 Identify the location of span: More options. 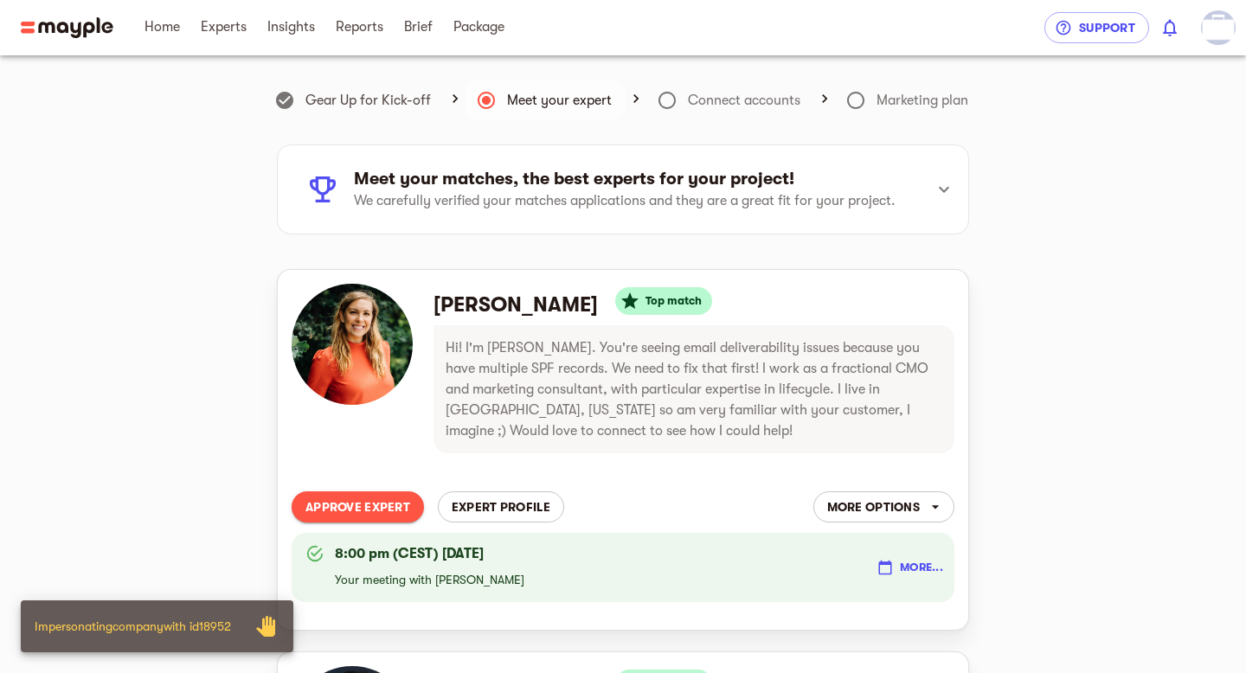
(883, 507).